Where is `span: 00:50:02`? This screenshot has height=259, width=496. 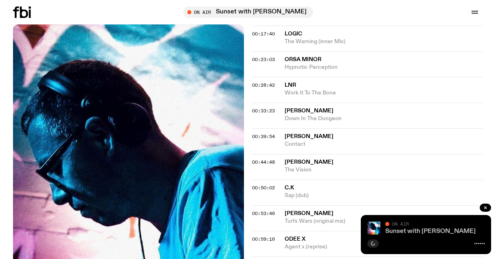
span: 00:50:02 is located at coordinates (264, 188).